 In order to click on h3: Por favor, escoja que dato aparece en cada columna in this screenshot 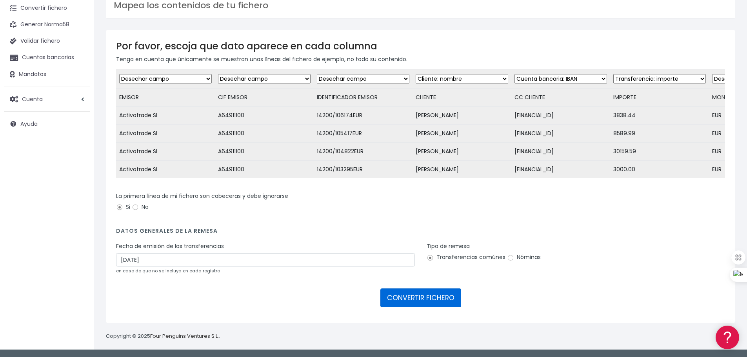, I will do `click(420, 46)`.